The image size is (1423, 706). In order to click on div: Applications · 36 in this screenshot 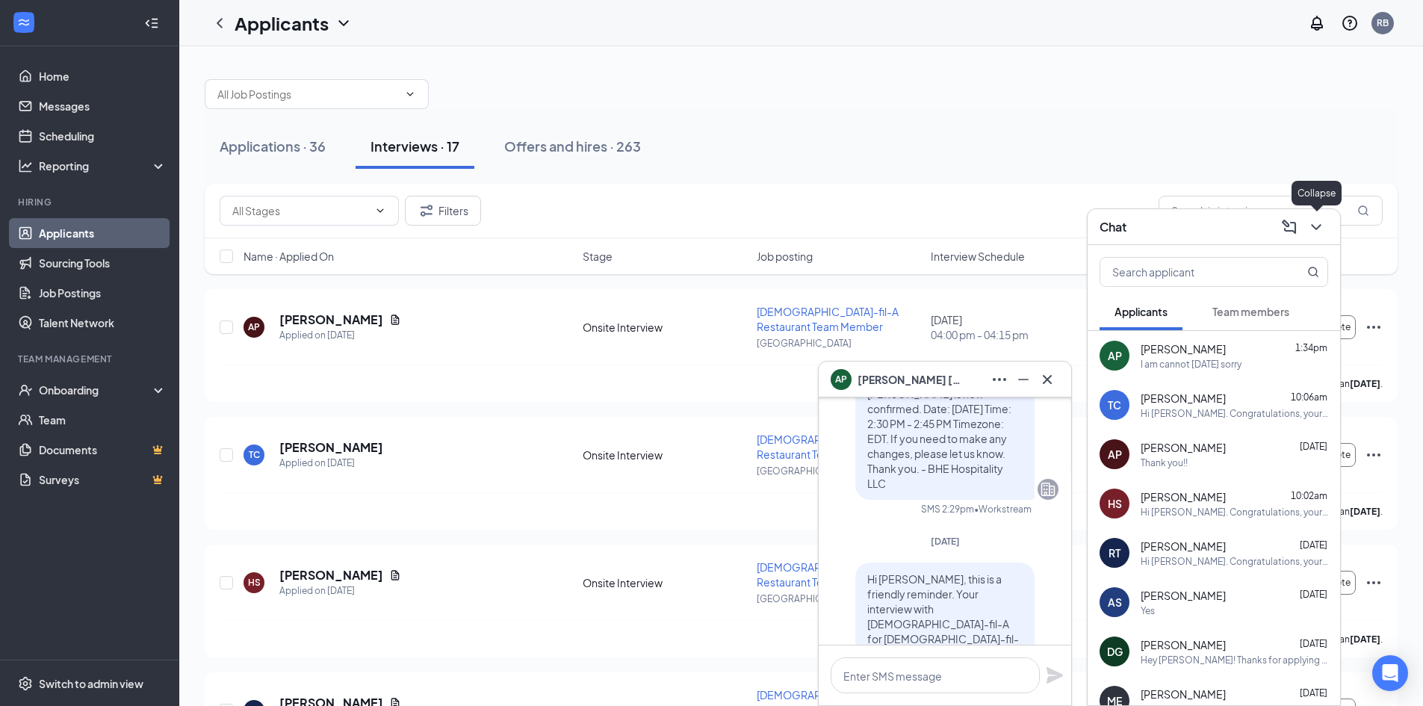, I will do `click(273, 146)`.